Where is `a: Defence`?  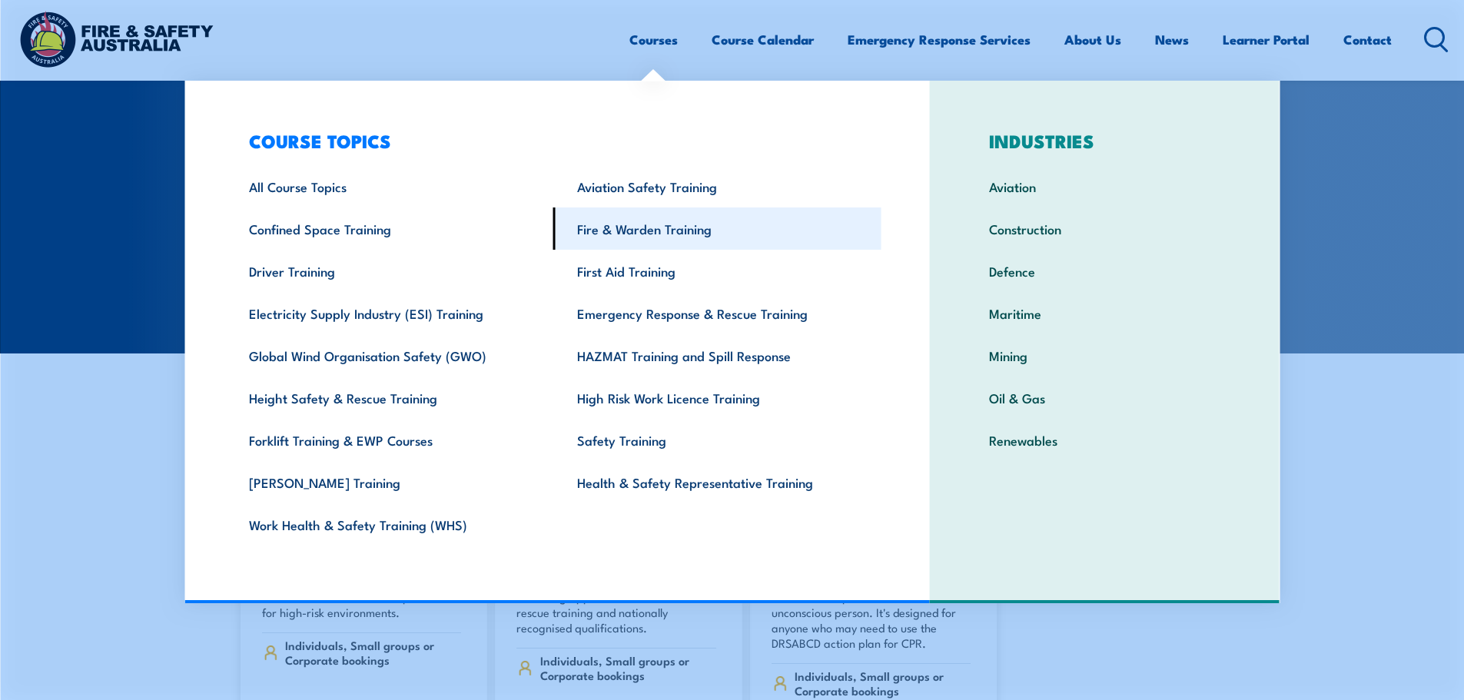
a: Defence is located at coordinates (1105, 271).